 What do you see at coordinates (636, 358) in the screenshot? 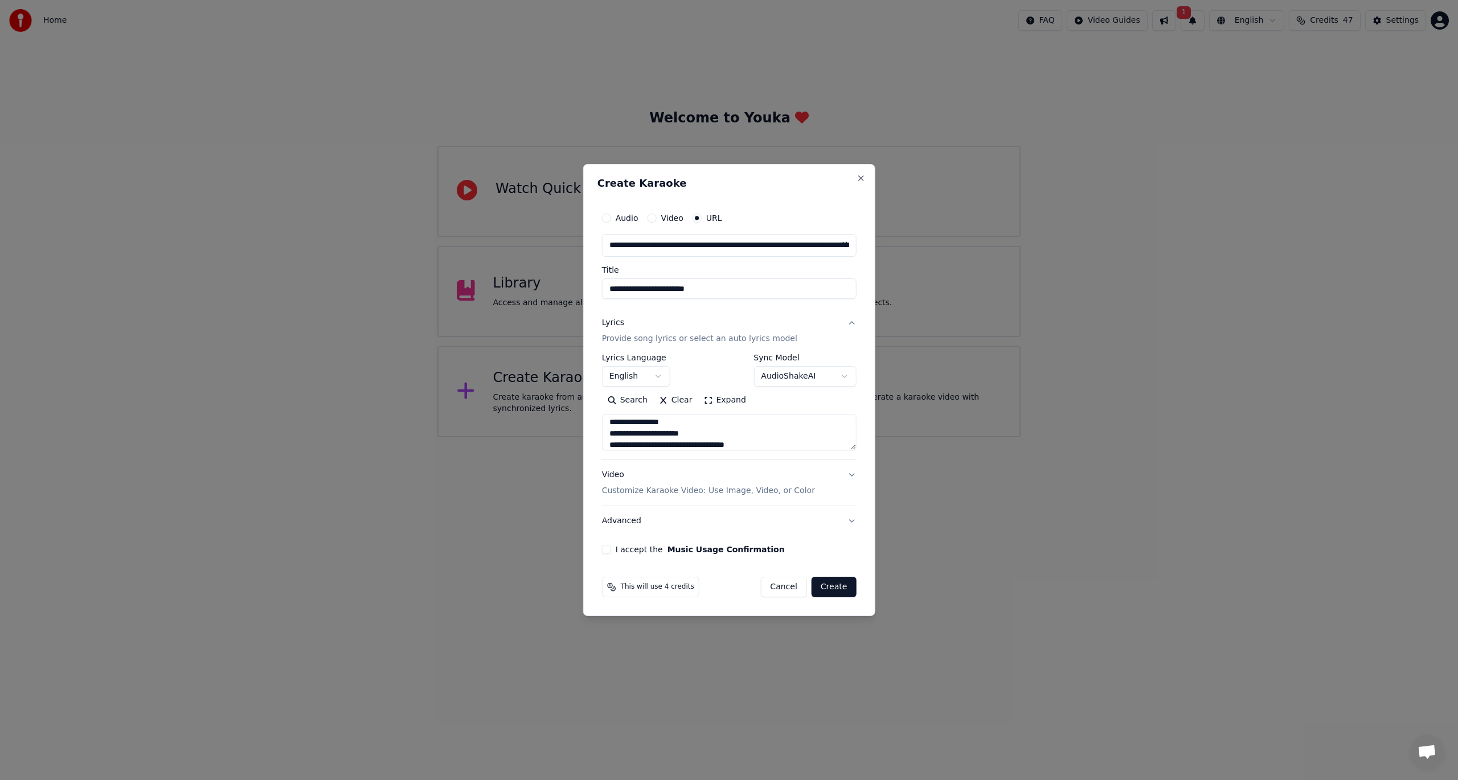
I see `label: Lyrics Language` at bounding box center [636, 358].